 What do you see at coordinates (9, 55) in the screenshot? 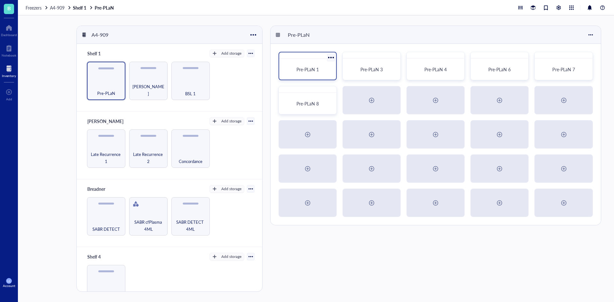
I see `div: Notebook` at bounding box center [9, 55].